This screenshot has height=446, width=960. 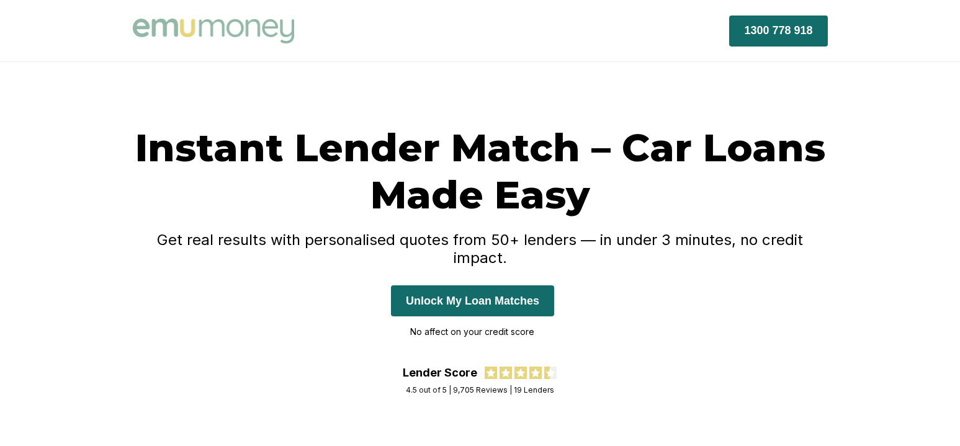 I want to click on div: Lender Score, so click(x=440, y=372).